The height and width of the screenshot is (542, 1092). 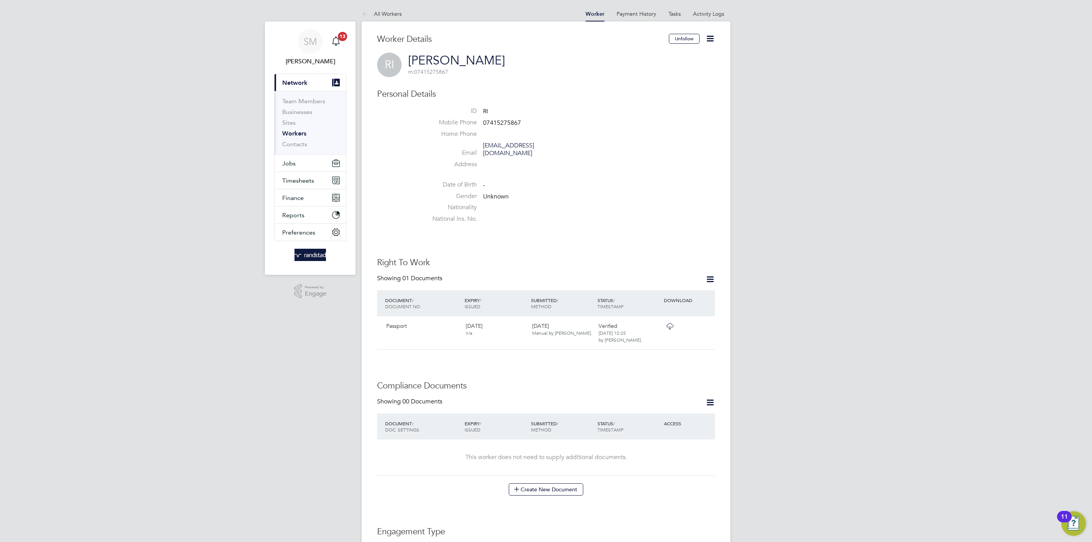 I want to click on a: Team Members, so click(x=304, y=101).